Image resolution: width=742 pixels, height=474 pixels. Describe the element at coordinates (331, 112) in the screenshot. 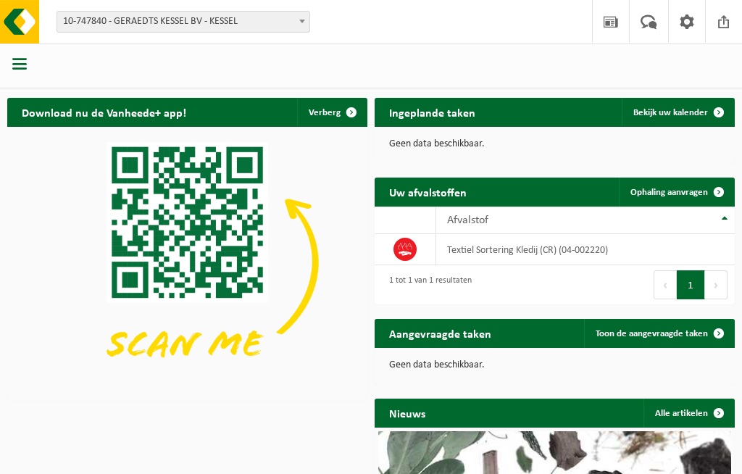

I see `button: Verberg` at that location.